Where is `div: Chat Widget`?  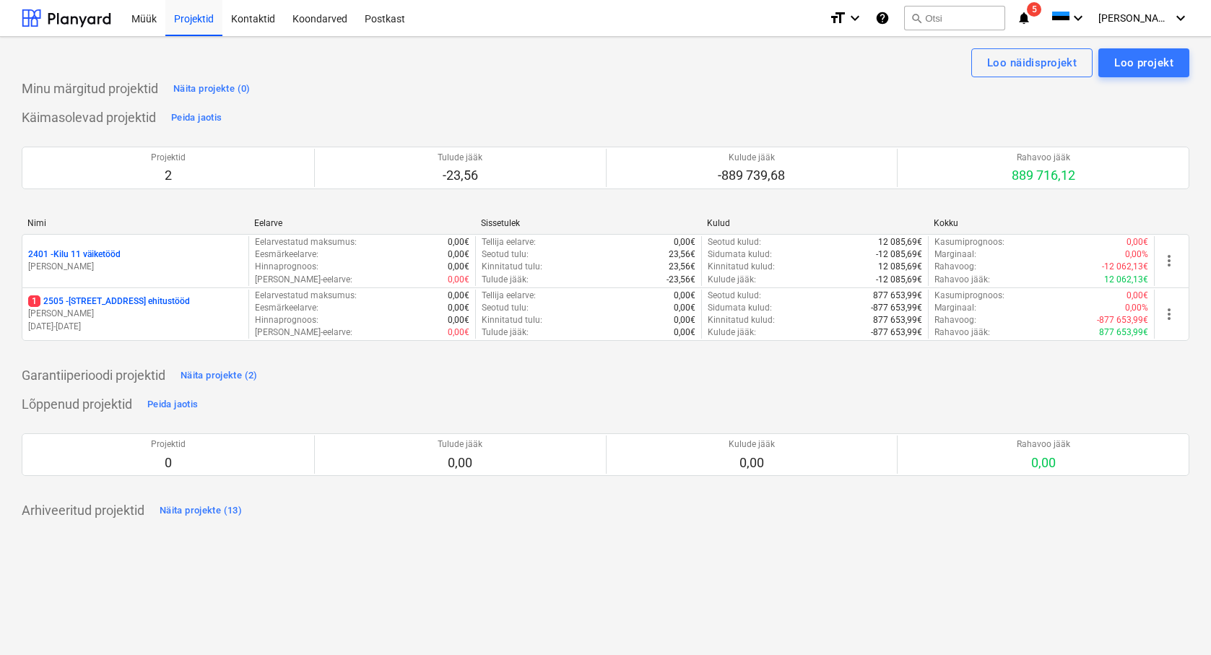
div: Chat Widget is located at coordinates (1174, 620).